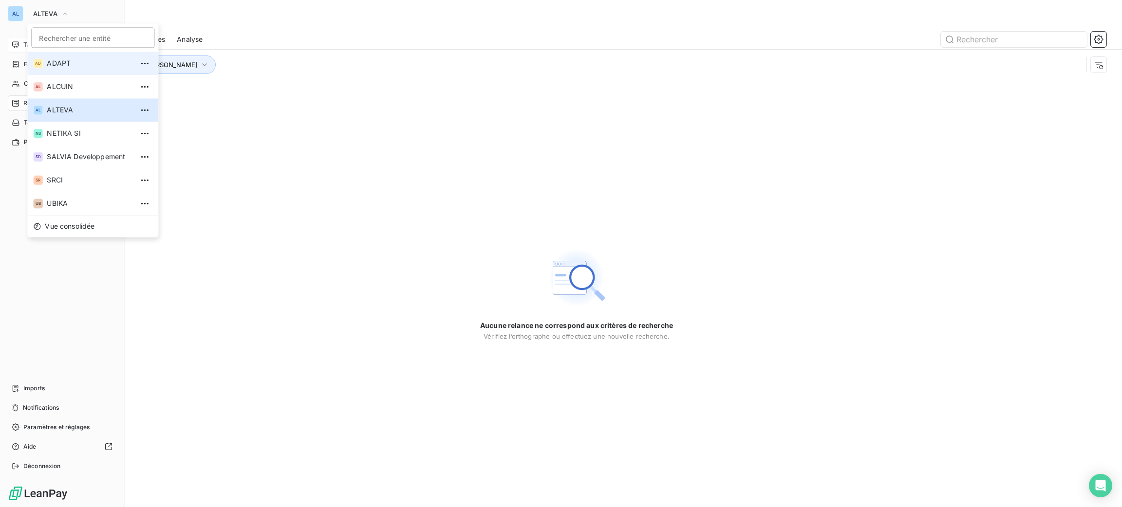  I want to click on img: Empty state, so click(576, 278).